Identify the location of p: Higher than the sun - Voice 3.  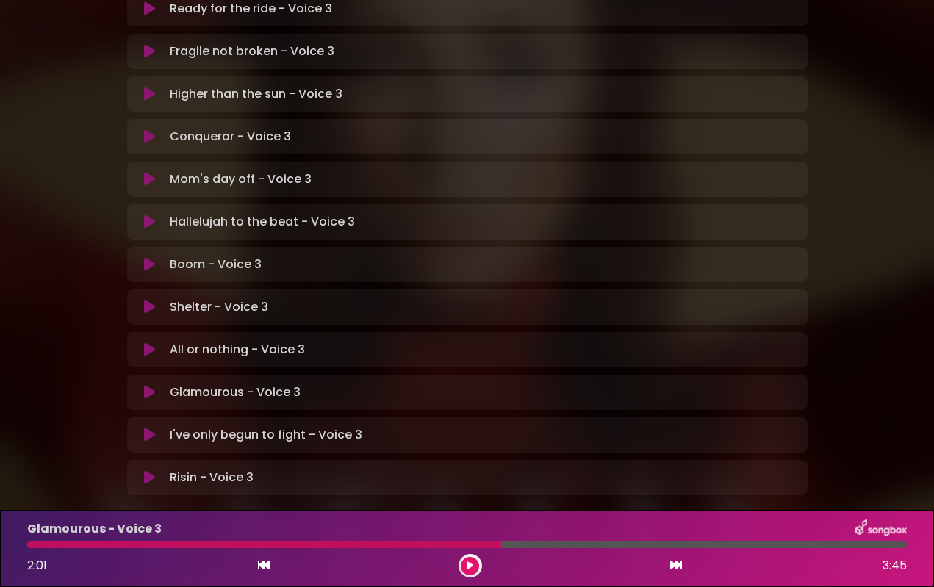
(256, 94).